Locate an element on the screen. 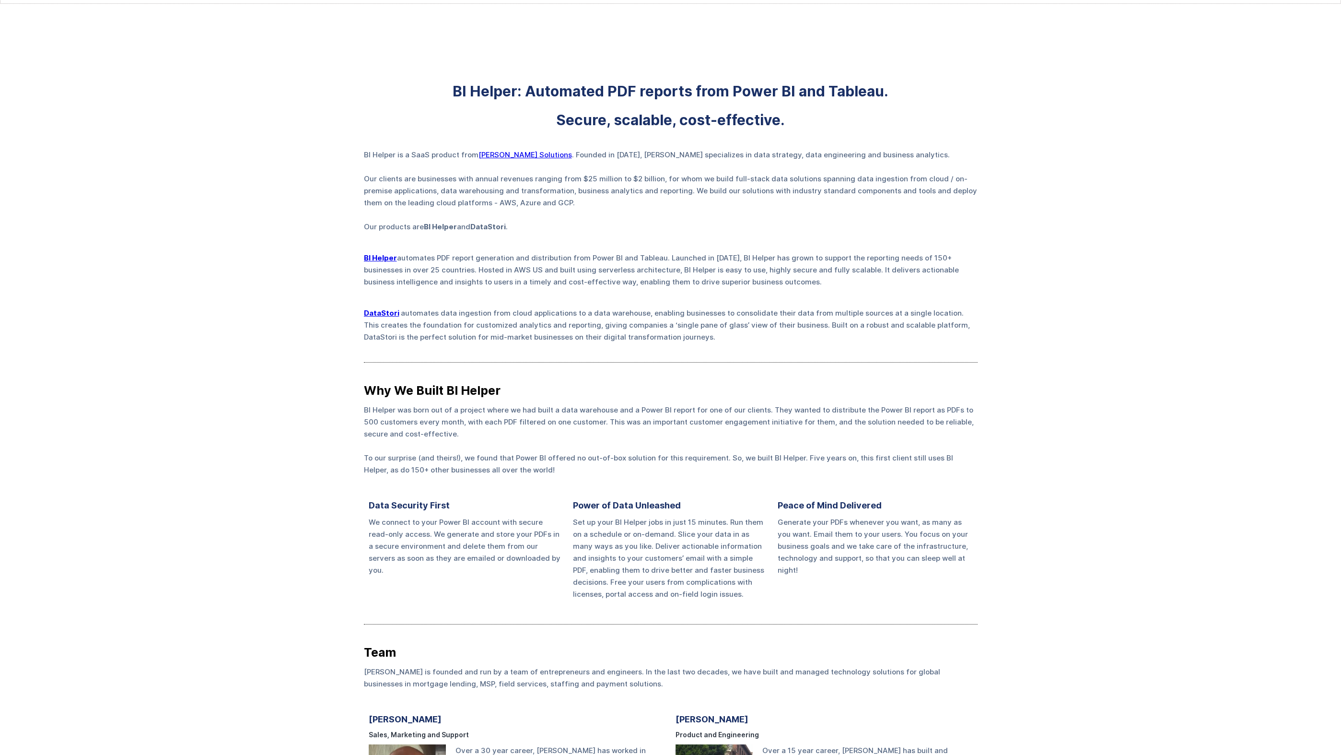 The height and width of the screenshot is (755, 1341). h4: Peace of Mind Delivered is located at coordinates (830, 505).